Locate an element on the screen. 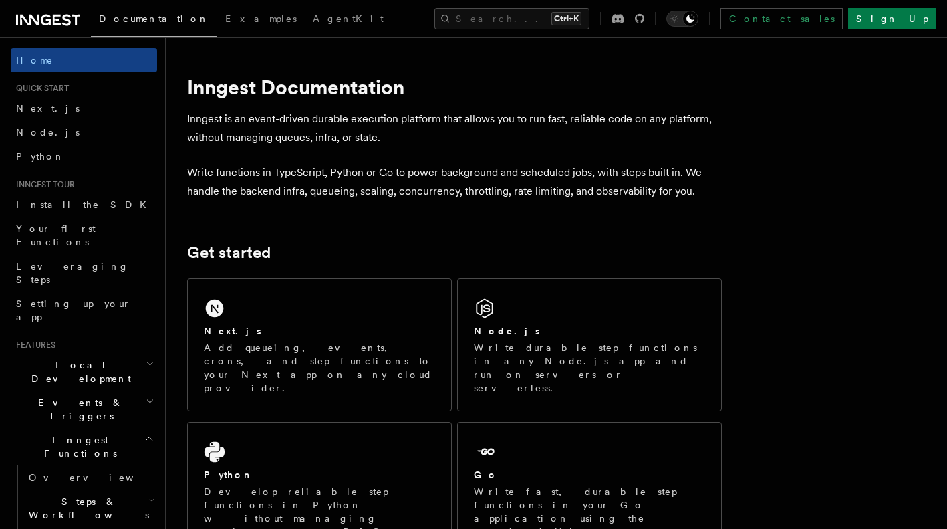 Image resolution: width=947 pixels, height=529 pixels. button: Toggle dark mode is located at coordinates (683, 19).